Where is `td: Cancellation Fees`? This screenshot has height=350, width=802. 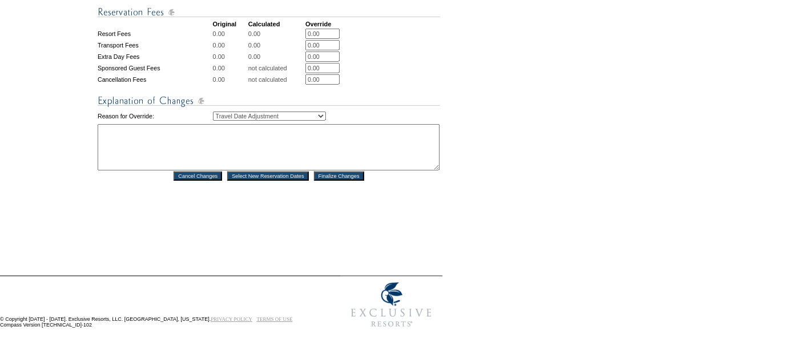
td: Cancellation Fees is located at coordinates (155, 79).